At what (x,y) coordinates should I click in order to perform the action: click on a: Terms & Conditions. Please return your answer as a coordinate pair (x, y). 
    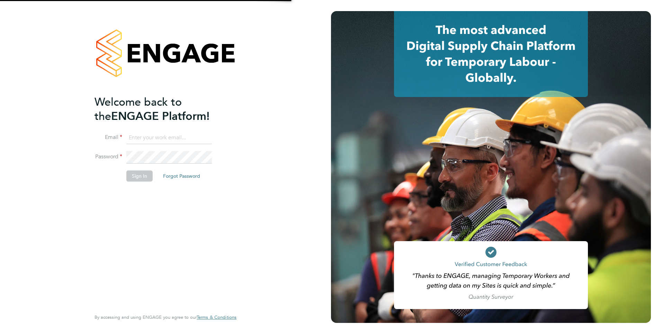
    Looking at the image, I should click on (216, 317).